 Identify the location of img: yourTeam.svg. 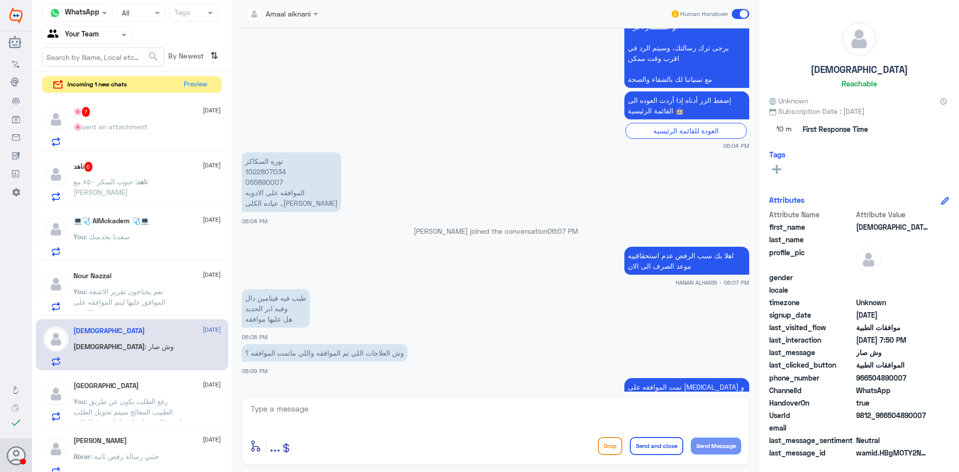
(55, 35).